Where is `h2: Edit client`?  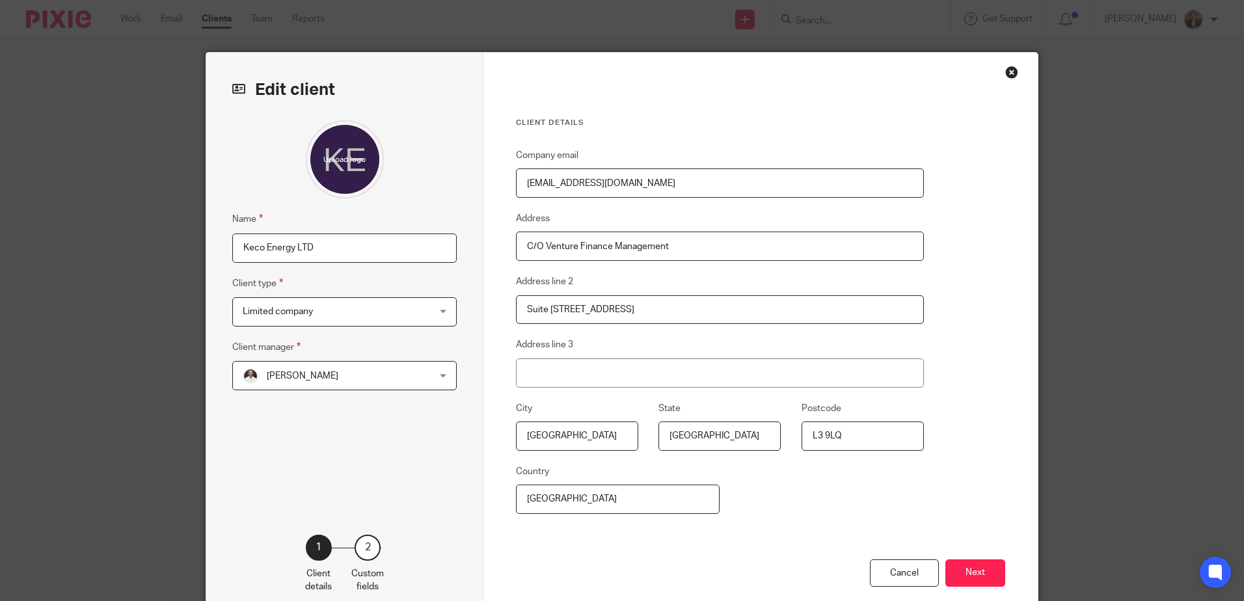
h2: Edit client is located at coordinates (344, 90).